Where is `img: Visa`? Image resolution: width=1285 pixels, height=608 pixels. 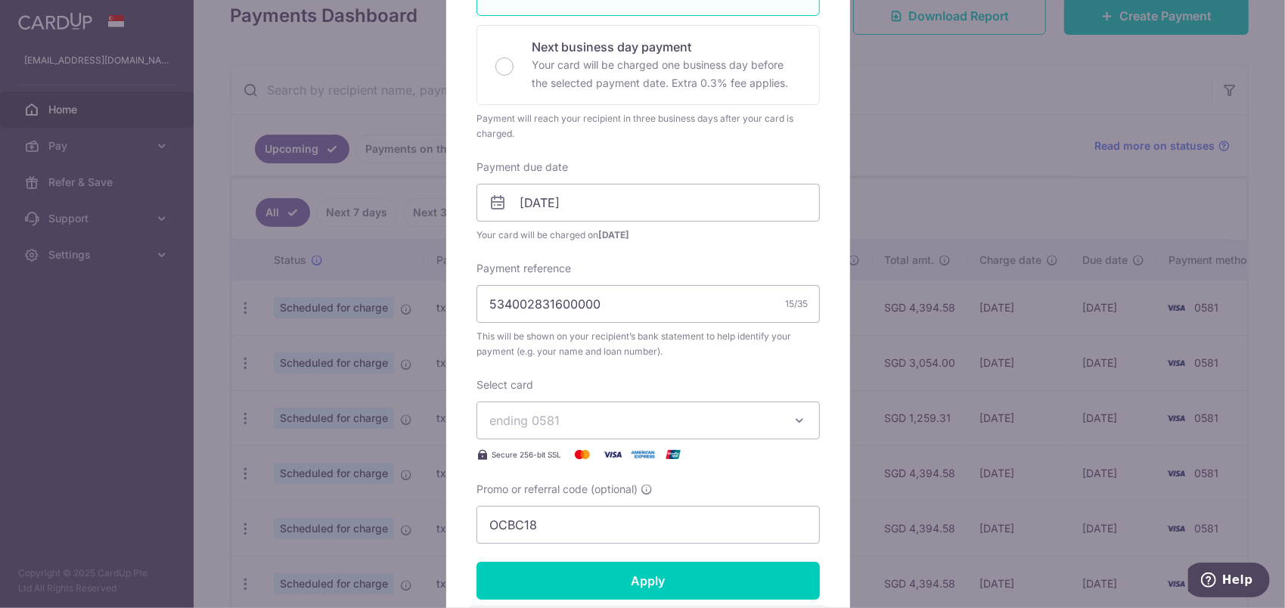 img: Visa is located at coordinates (613, 455).